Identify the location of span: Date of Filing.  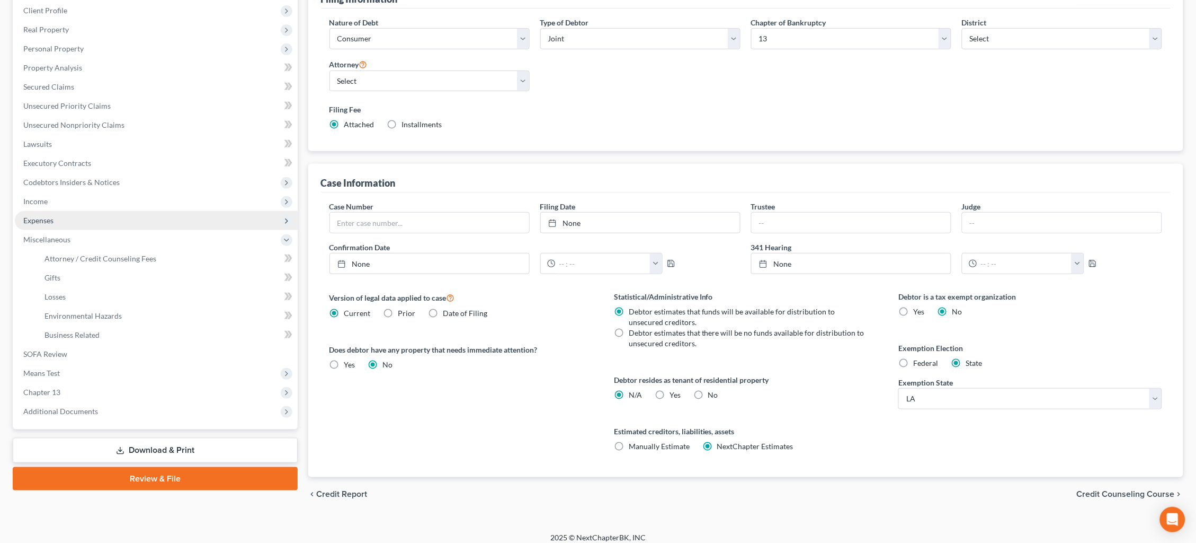
(466, 313).